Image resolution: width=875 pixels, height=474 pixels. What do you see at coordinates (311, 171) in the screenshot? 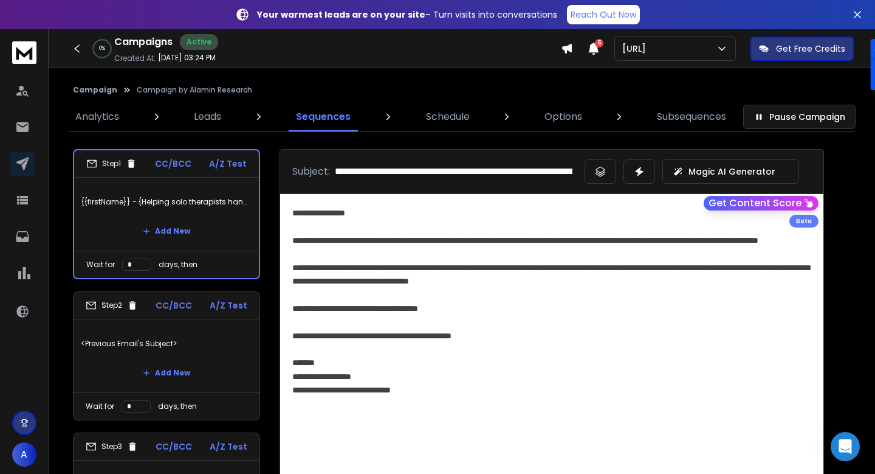
I see `p: Subject:` at bounding box center [311, 171].